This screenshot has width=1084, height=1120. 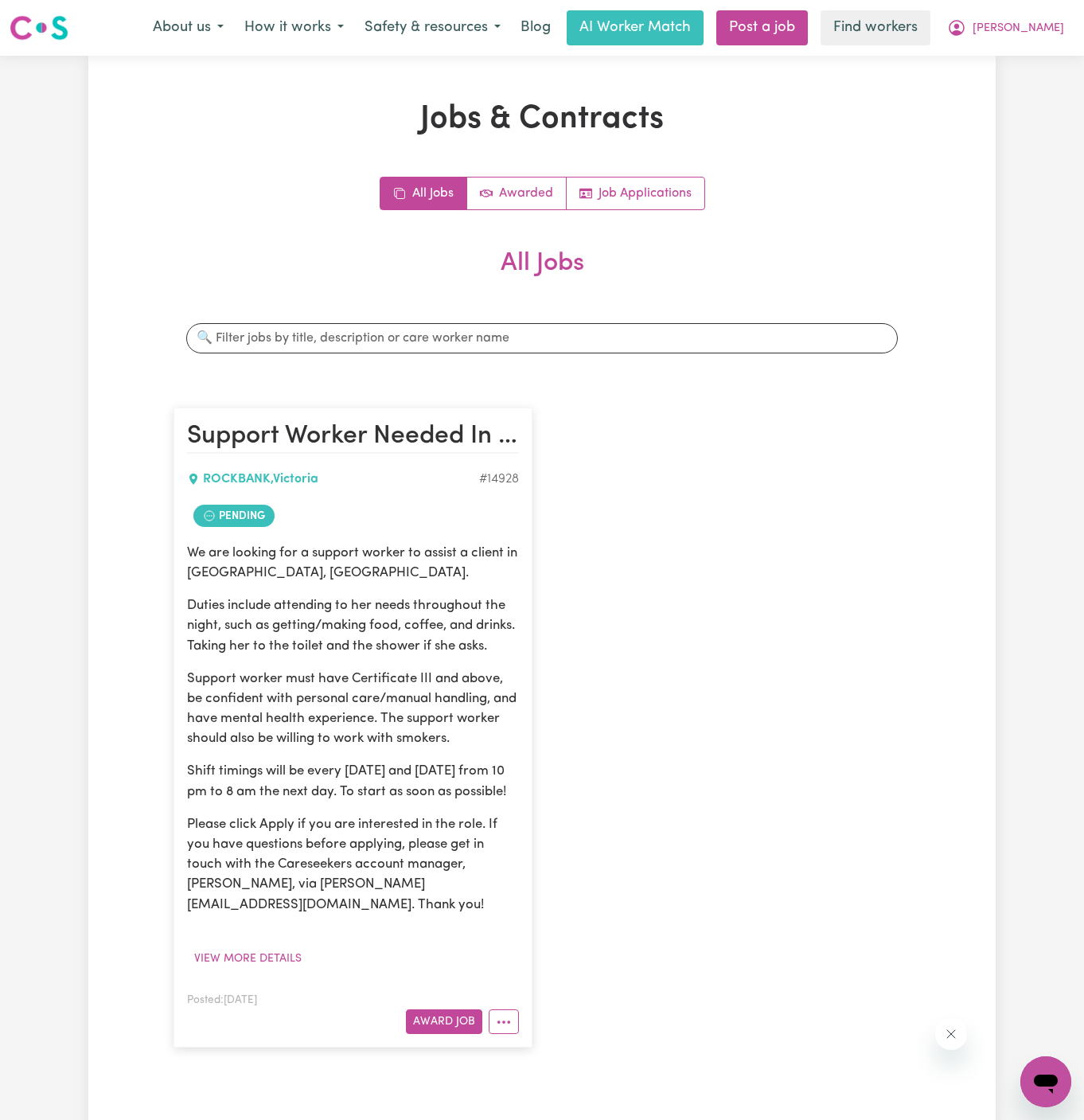 I want to click on button: My Account, so click(x=1005, y=28).